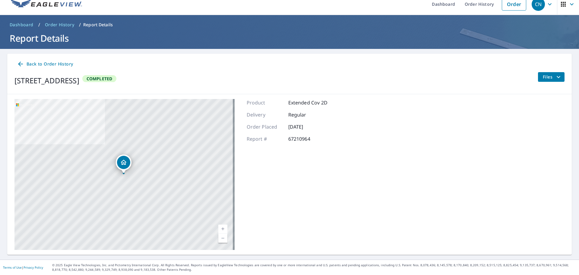  What do you see at coordinates (289, 38) in the screenshot?
I see `h1: Report Details` at bounding box center [289, 38].